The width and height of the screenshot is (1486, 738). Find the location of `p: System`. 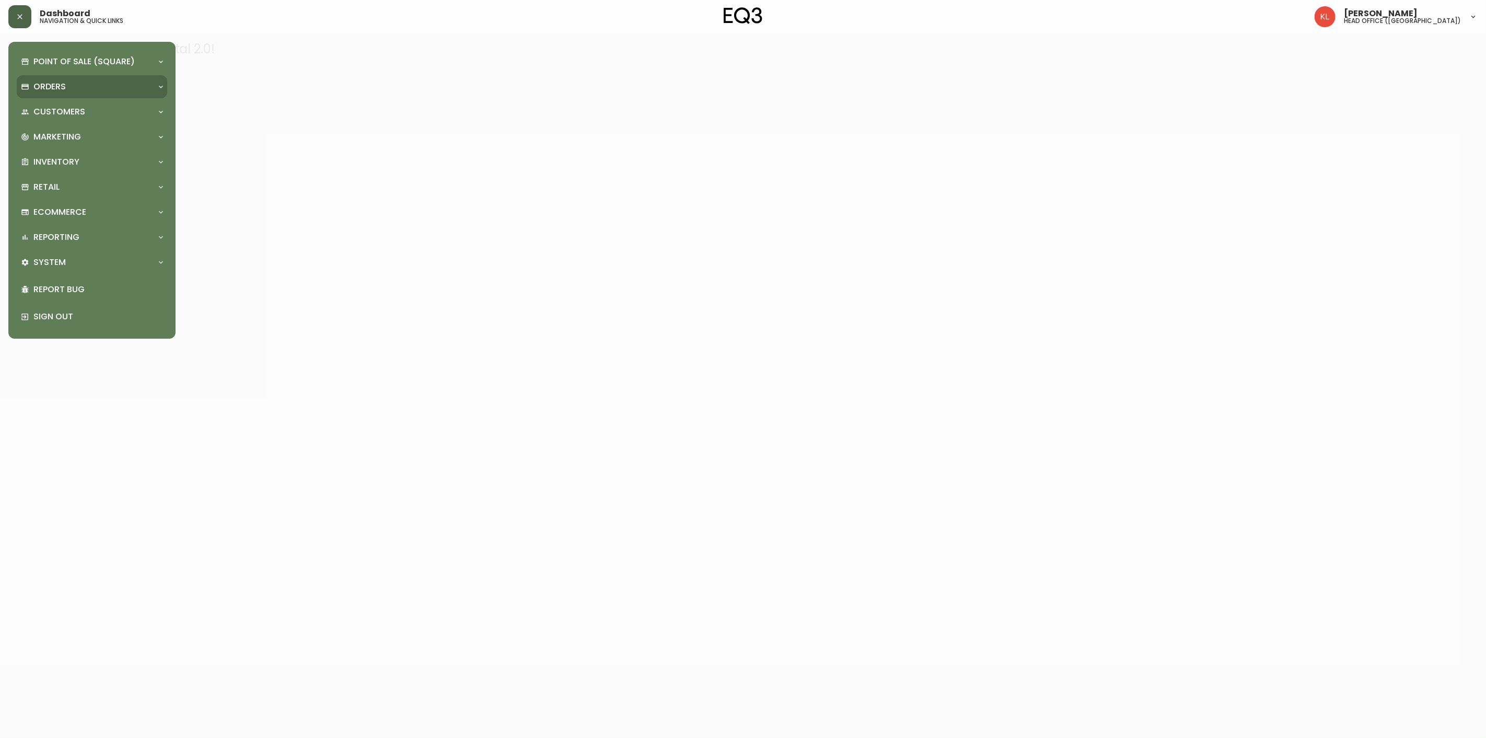

p: System is located at coordinates (50, 262).